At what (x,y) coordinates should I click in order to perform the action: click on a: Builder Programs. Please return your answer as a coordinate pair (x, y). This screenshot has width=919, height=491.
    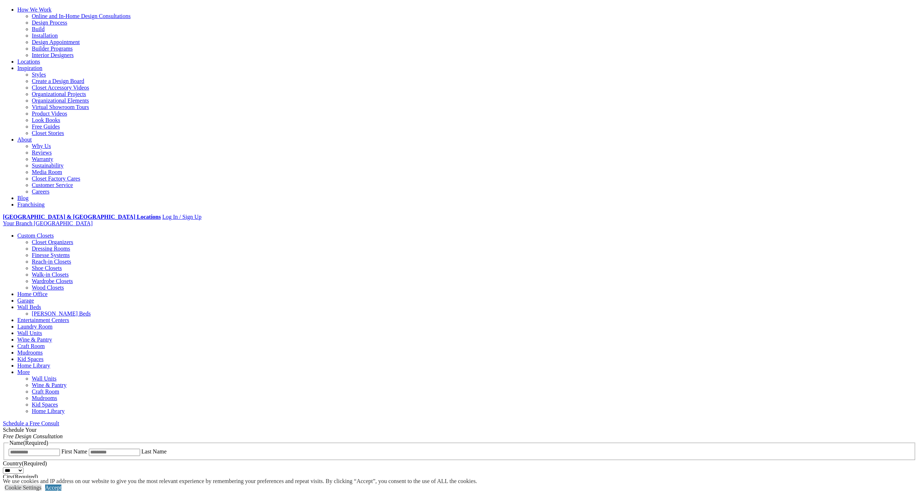
    Looking at the image, I should click on (52, 48).